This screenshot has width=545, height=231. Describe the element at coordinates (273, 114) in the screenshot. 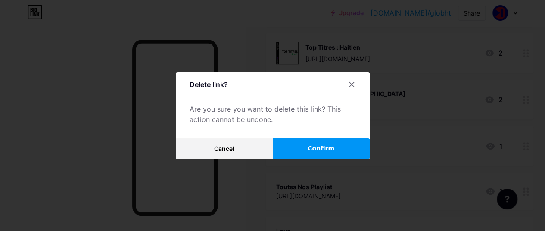

I see `div: Are you sure you want to delete this link? This action cannot be undone.` at that location.